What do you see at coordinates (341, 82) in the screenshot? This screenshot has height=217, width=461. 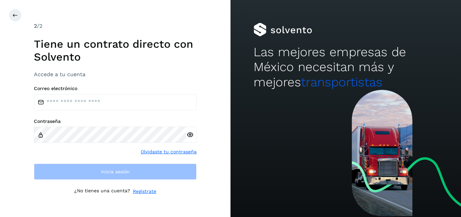 I see `span: transportistas` at bounding box center [341, 82].